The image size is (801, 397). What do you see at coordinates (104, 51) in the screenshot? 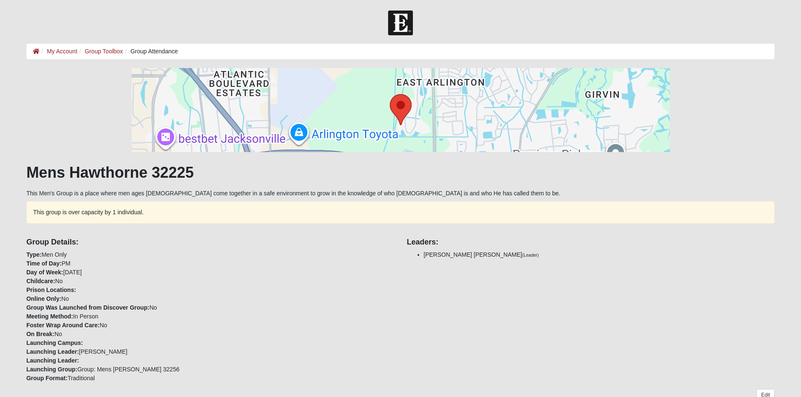
I see `a: Group Toolbox` at bounding box center [104, 51].